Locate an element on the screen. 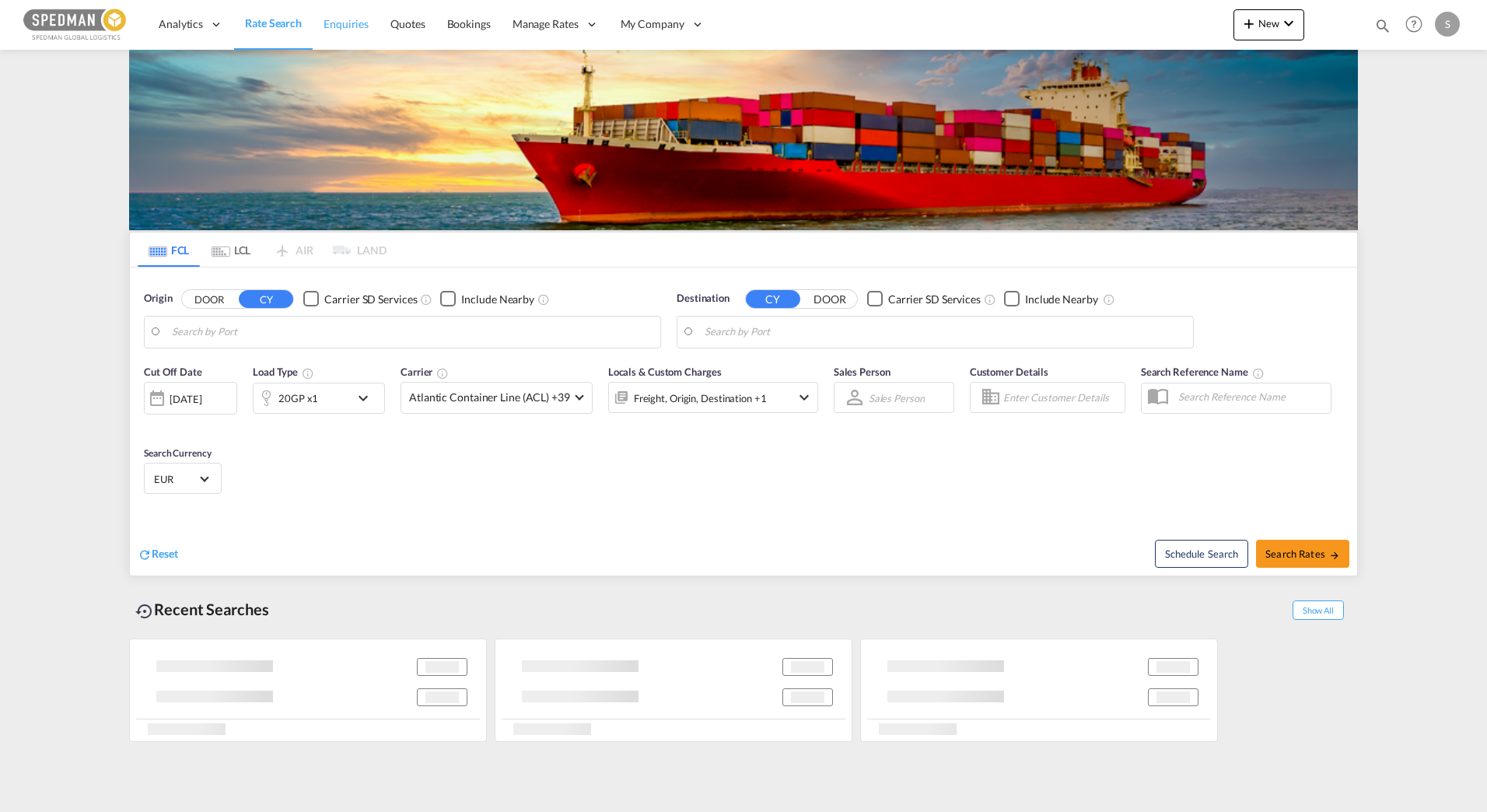  img: LCL+%26+FCL+BACKGROUND.png is located at coordinates (744, 139).